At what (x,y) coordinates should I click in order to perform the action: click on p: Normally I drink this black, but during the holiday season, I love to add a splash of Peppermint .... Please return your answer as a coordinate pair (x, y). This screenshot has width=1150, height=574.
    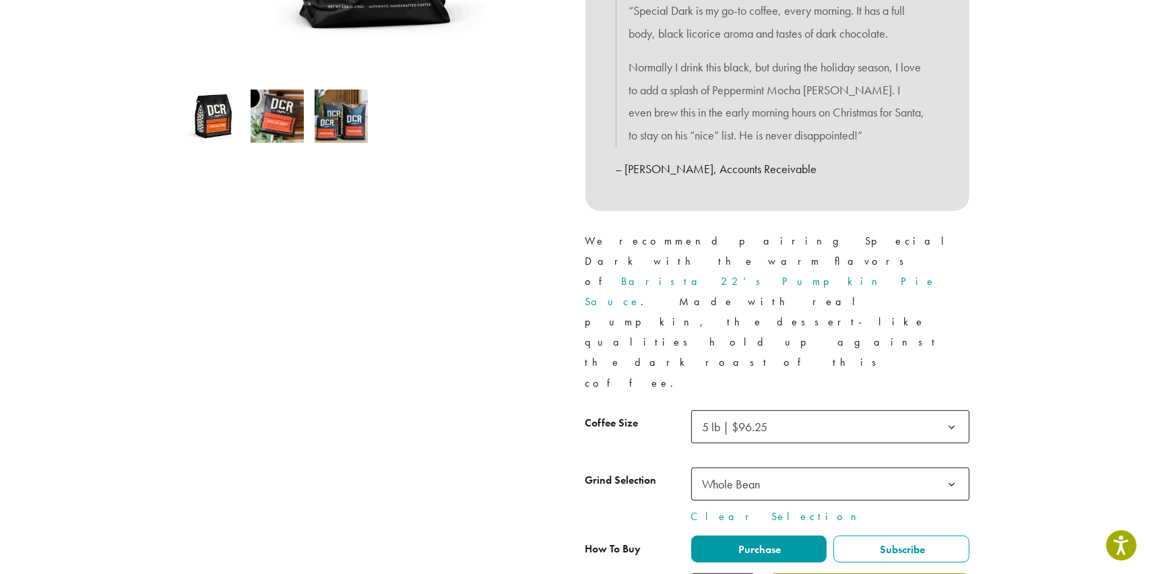
    Looking at the image, I should click on (777, 101).